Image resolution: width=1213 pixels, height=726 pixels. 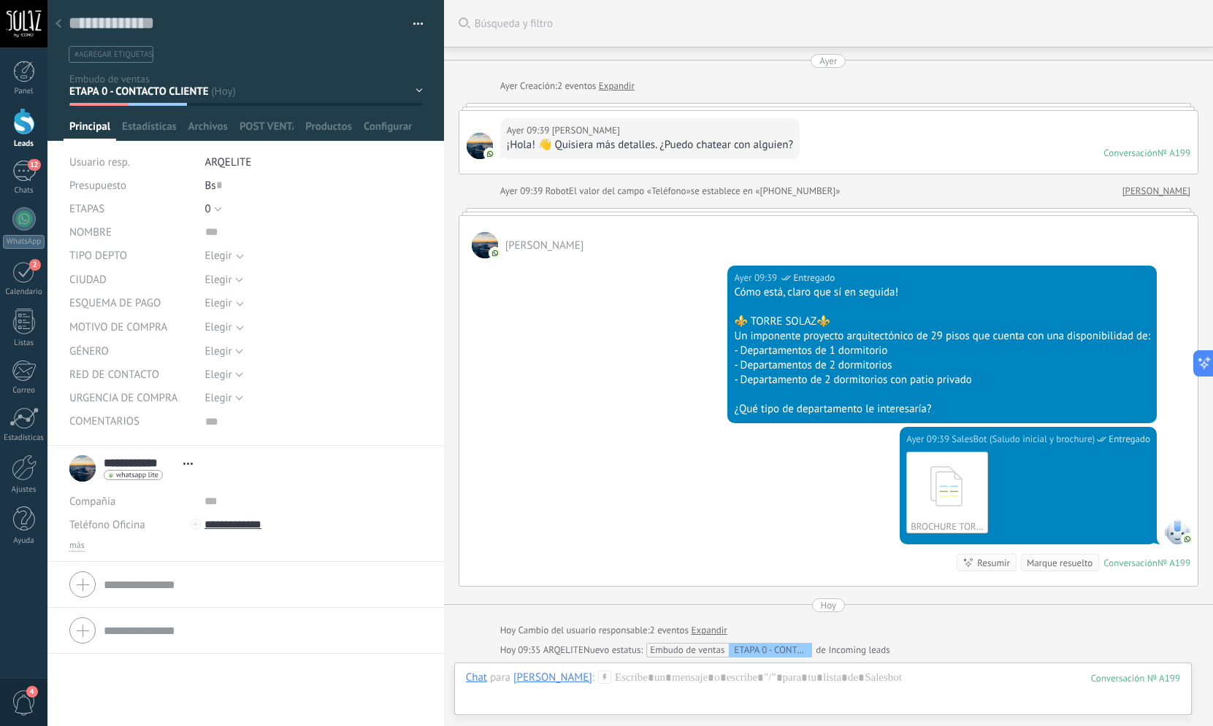 I want to click on span: Robot, so click(x=557, y=191).